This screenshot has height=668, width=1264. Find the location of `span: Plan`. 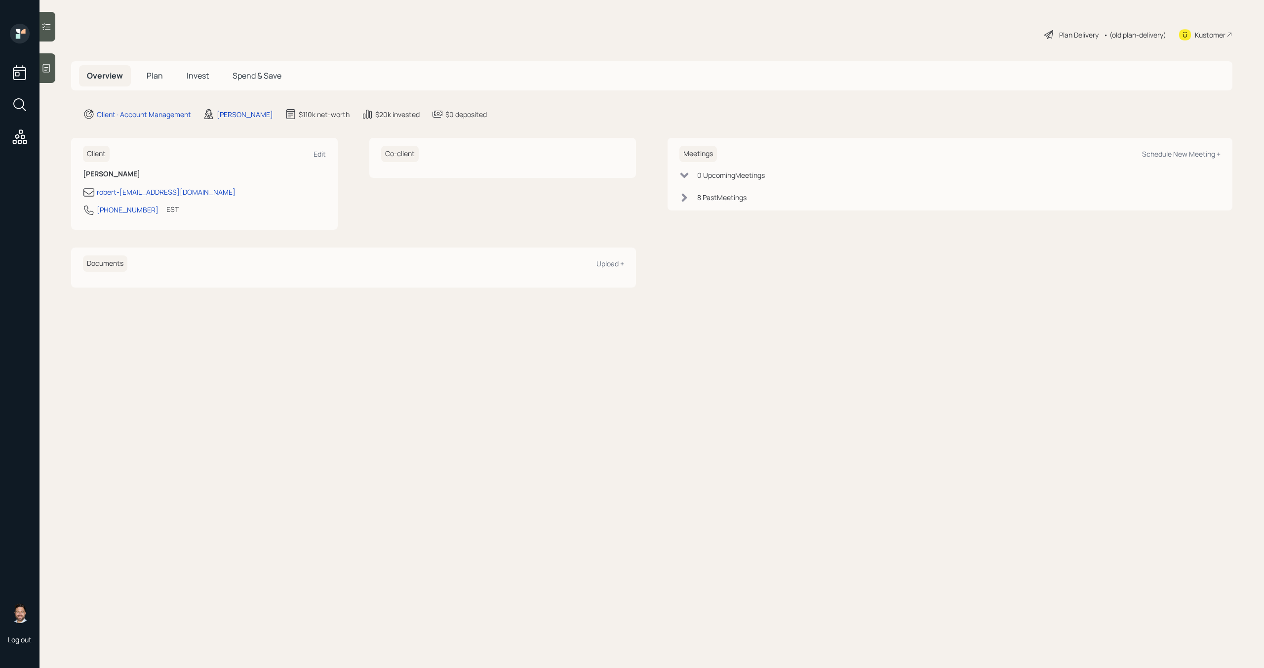

span: Plan is located at coordinates (155, 76).